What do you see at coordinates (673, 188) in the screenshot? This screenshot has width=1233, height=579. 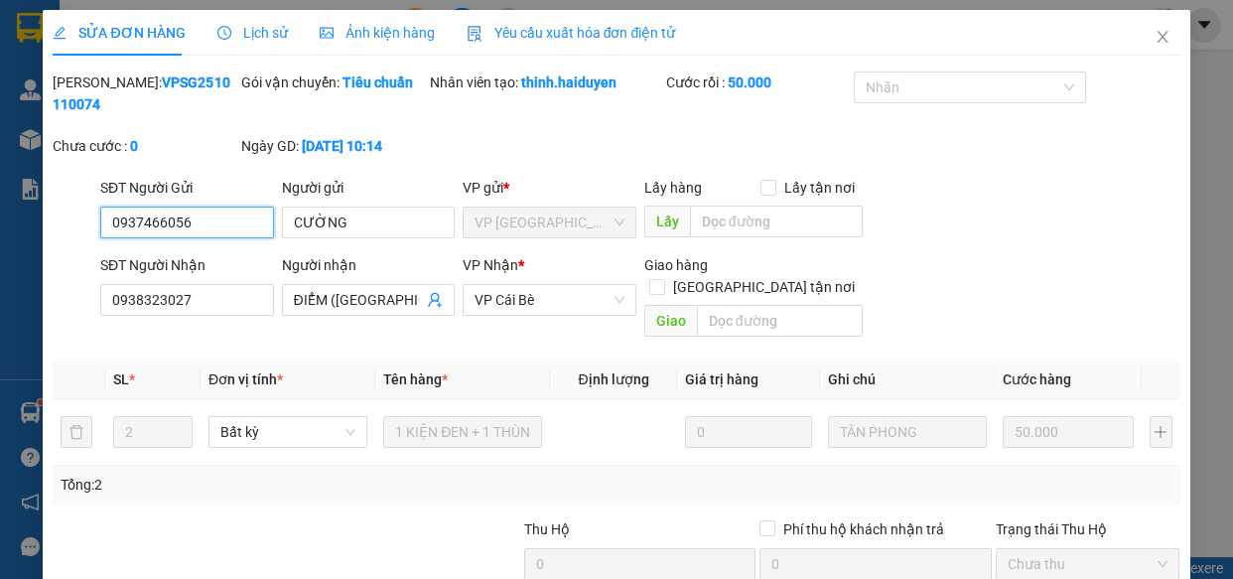 I see `span: Lấy hàng` at bounding box center [673, 188].